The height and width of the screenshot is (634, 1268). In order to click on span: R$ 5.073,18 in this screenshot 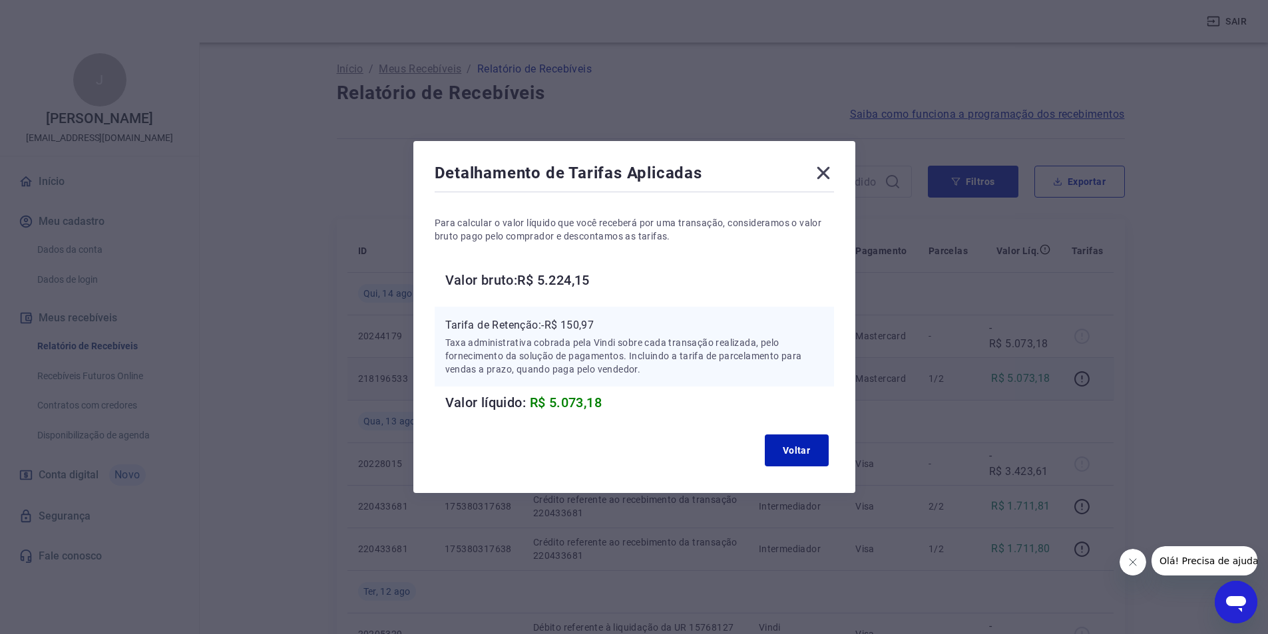, I will do `click(566, 403)`.